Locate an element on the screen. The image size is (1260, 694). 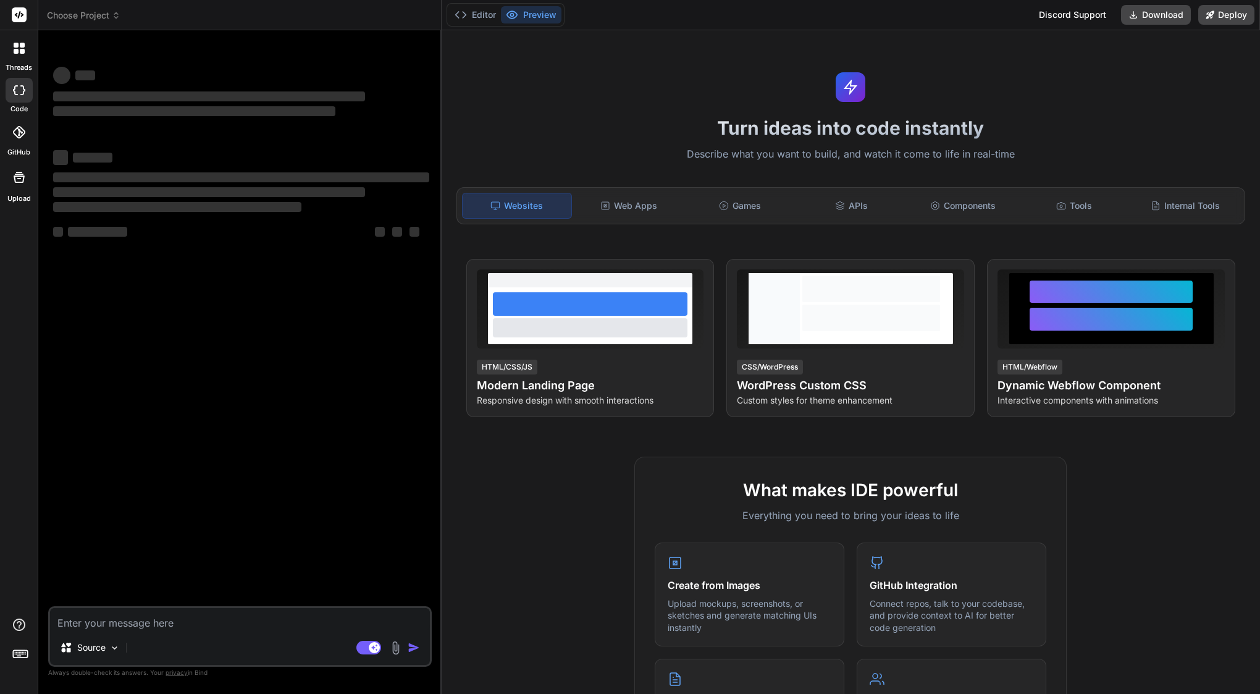
div: Web Apps is located at coordinates (629, 206).